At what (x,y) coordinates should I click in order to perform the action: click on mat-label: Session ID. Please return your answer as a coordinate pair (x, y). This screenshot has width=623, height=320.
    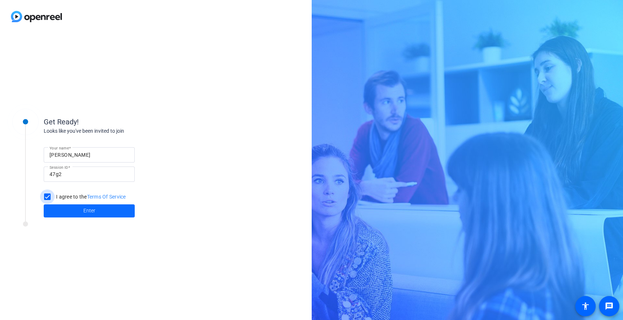
    Looking at the image, I should click on (59, 167).